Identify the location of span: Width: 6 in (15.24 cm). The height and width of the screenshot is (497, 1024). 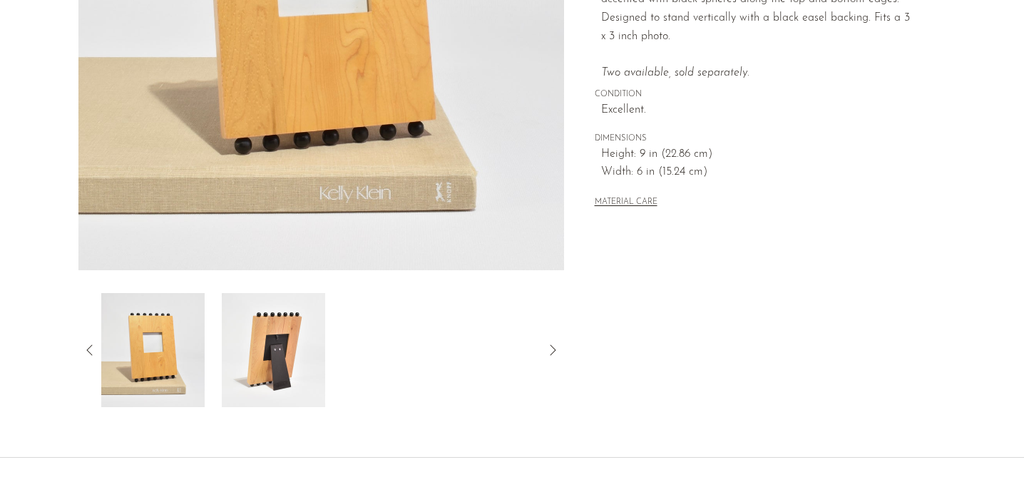
(758, 173).